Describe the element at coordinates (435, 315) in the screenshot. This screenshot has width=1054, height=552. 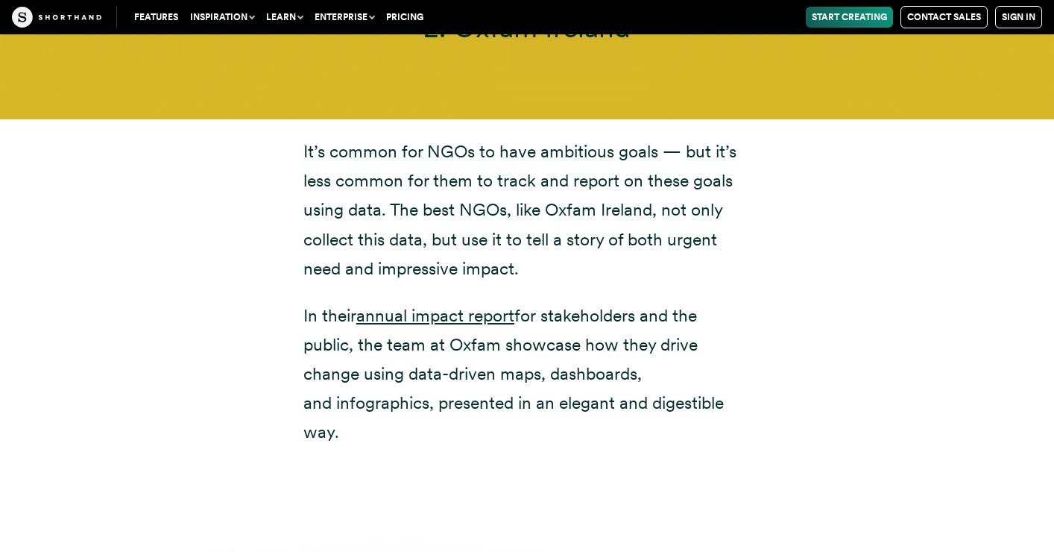
I see `a: annual impact report` at that location.